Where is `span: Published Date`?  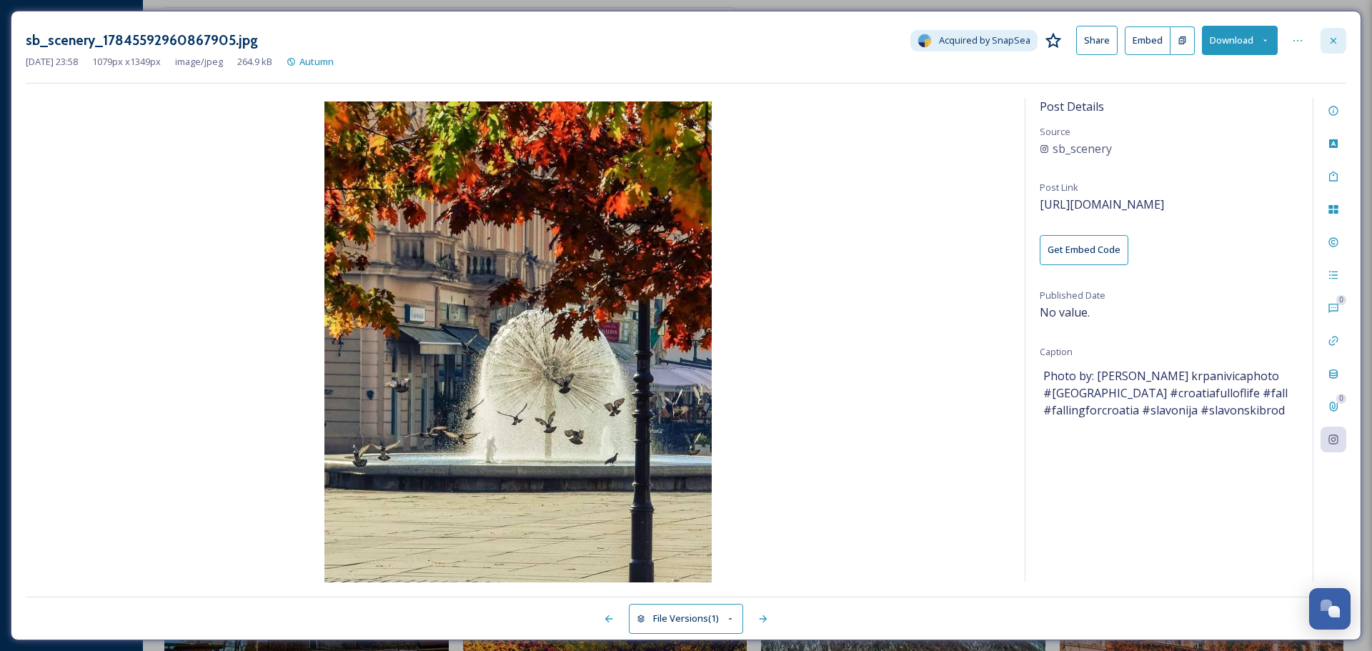 span: Published Date is located at coordinates (1073, 295).